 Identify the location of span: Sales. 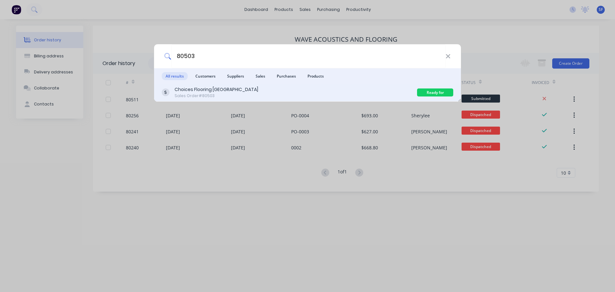
(260, 76).